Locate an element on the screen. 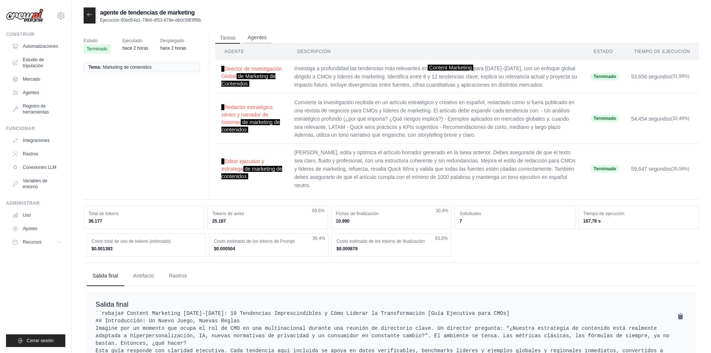 This screenshot has height=353, width=711. font: 53,656 segundos is located at coordinates (651, 77).